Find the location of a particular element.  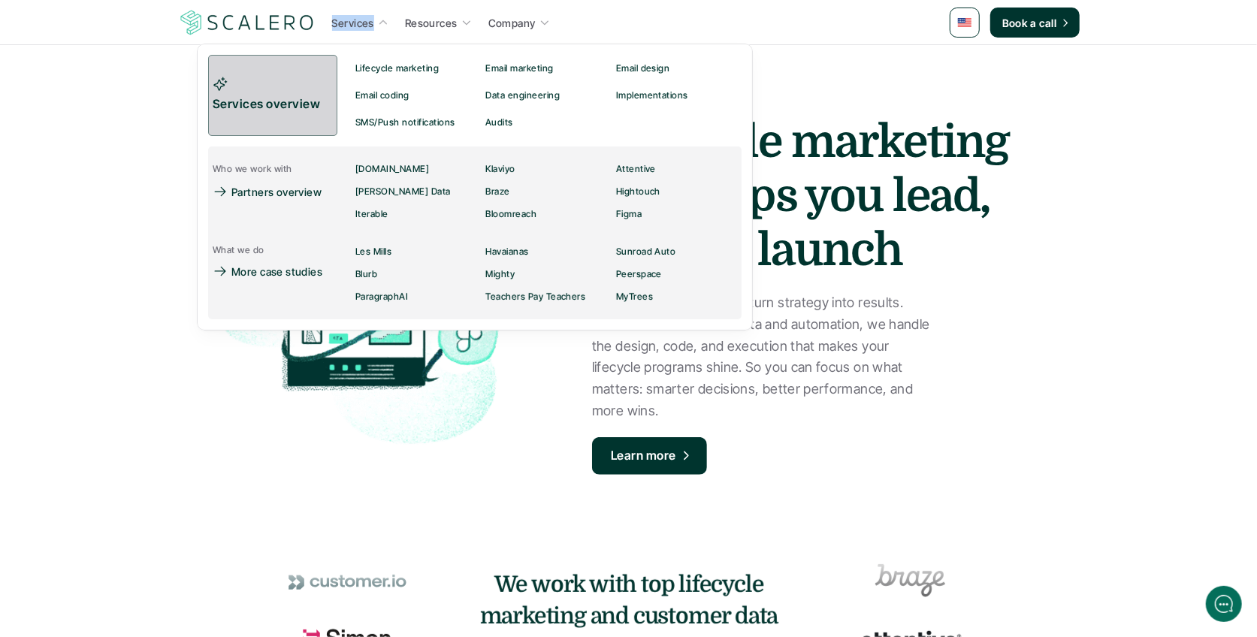

a: Les Mills is located at coordinates (416, 252).